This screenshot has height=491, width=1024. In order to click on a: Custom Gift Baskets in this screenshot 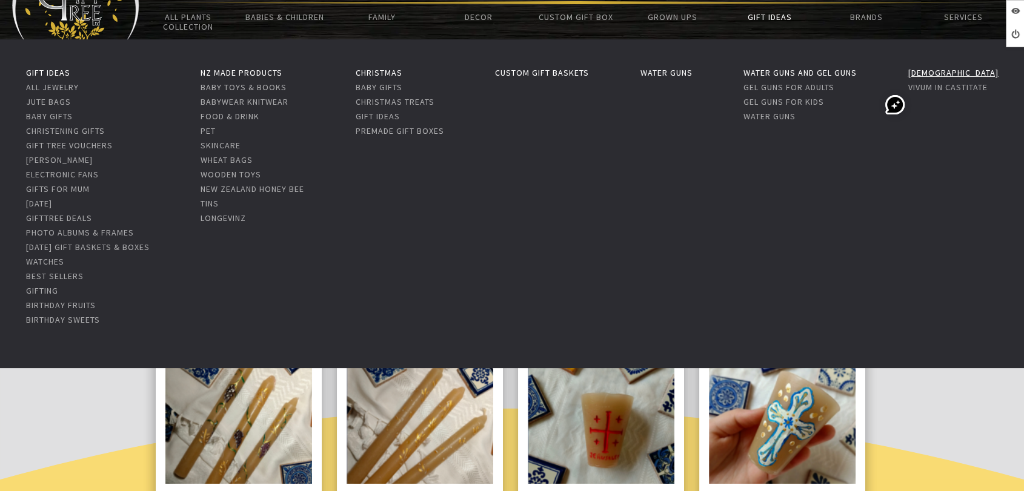, I will do `click(542, 73)`.